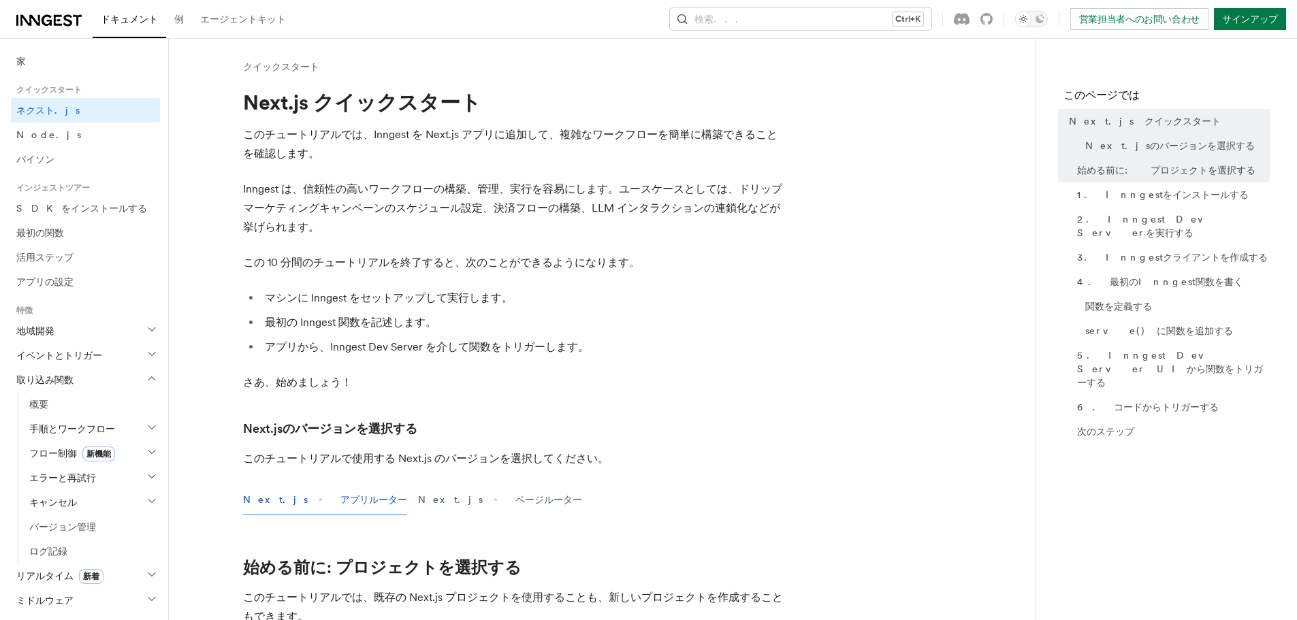  I want to click on div: 取り込み関数, so click(85, 478).